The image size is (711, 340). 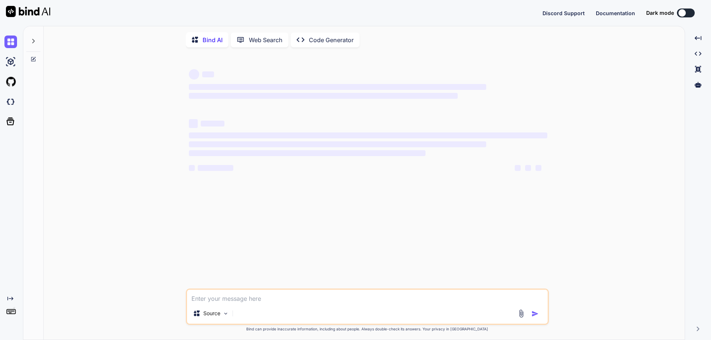 I want to click on button: Documentation, so click(x=615, y=13).